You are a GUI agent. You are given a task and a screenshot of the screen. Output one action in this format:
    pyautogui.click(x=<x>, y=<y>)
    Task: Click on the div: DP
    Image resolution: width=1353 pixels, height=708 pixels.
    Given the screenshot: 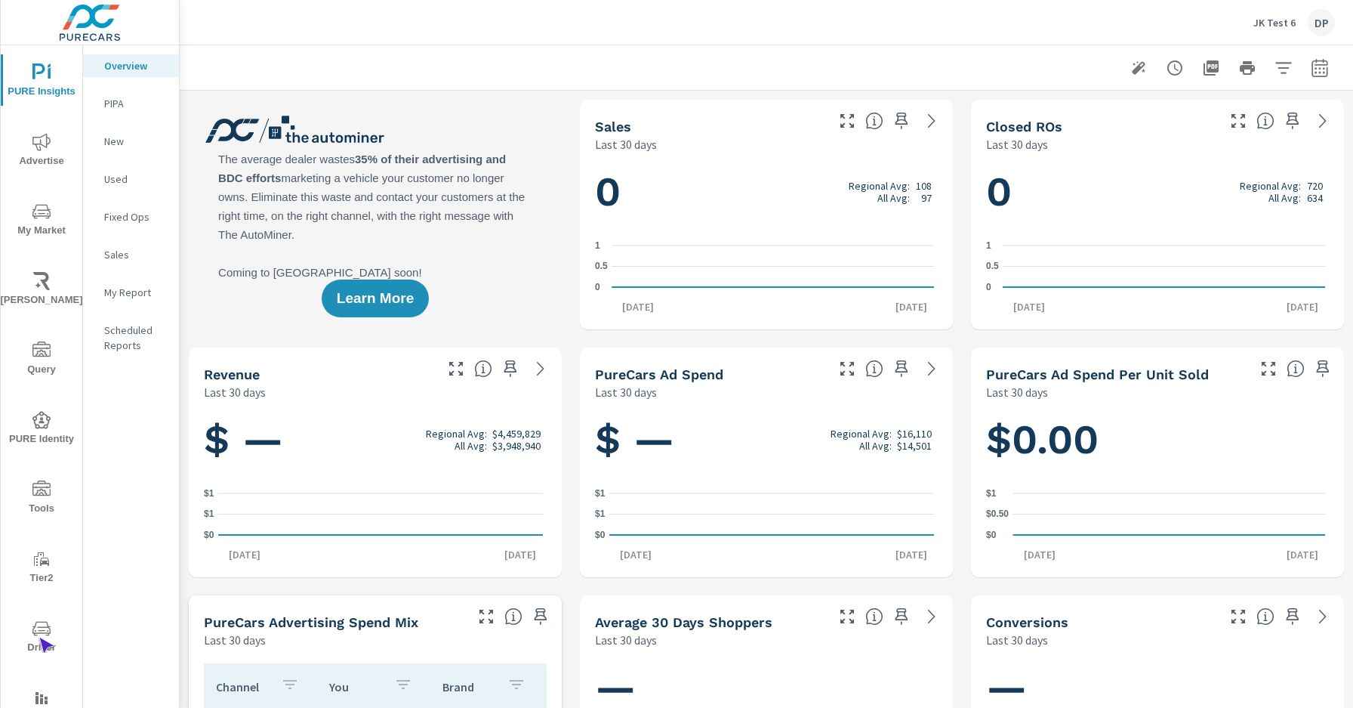 What is the action you would take?
    pyautogui.click(x=1321, y=23)
    